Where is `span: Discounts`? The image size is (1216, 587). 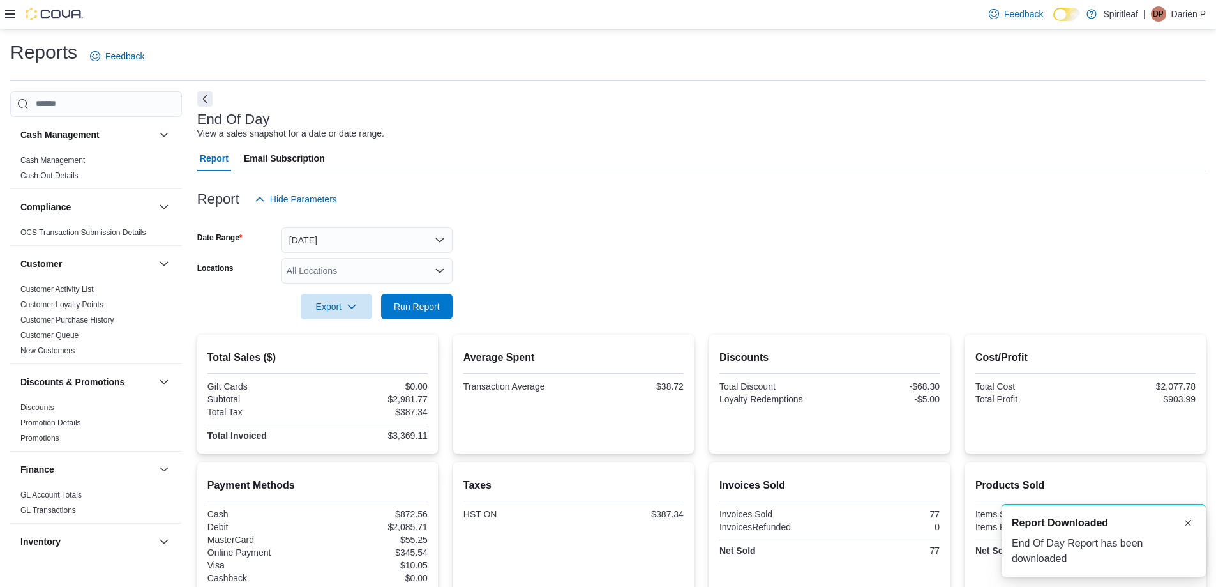
span: Discounts is located at coordinates (37, 407).